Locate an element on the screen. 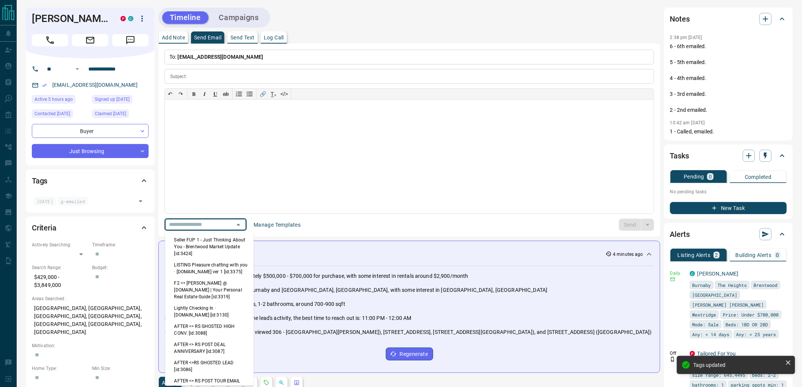  p: Off is located at coordinates (678, 353).